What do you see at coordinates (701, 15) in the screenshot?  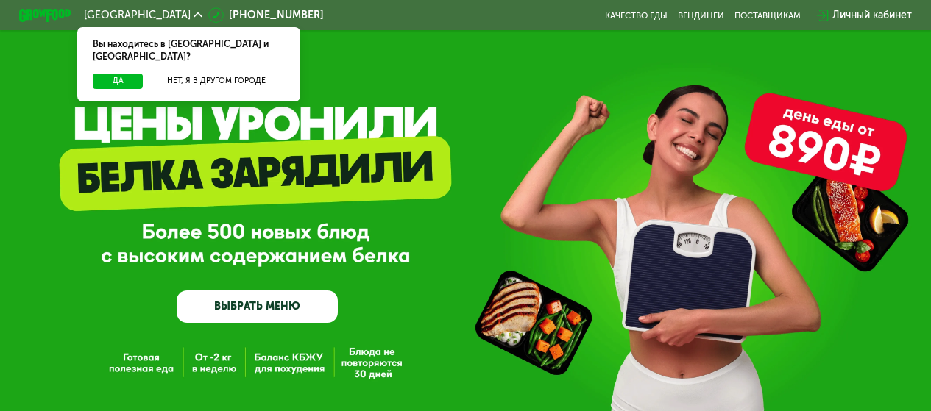 I see `a: Вендинги` at bounding box center [701, 15].